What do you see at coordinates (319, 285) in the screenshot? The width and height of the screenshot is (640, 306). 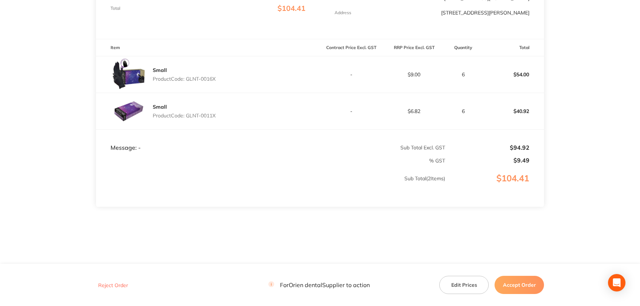 I see `p: For Orien dental Supplier to action` at bounding box center [319, 285].